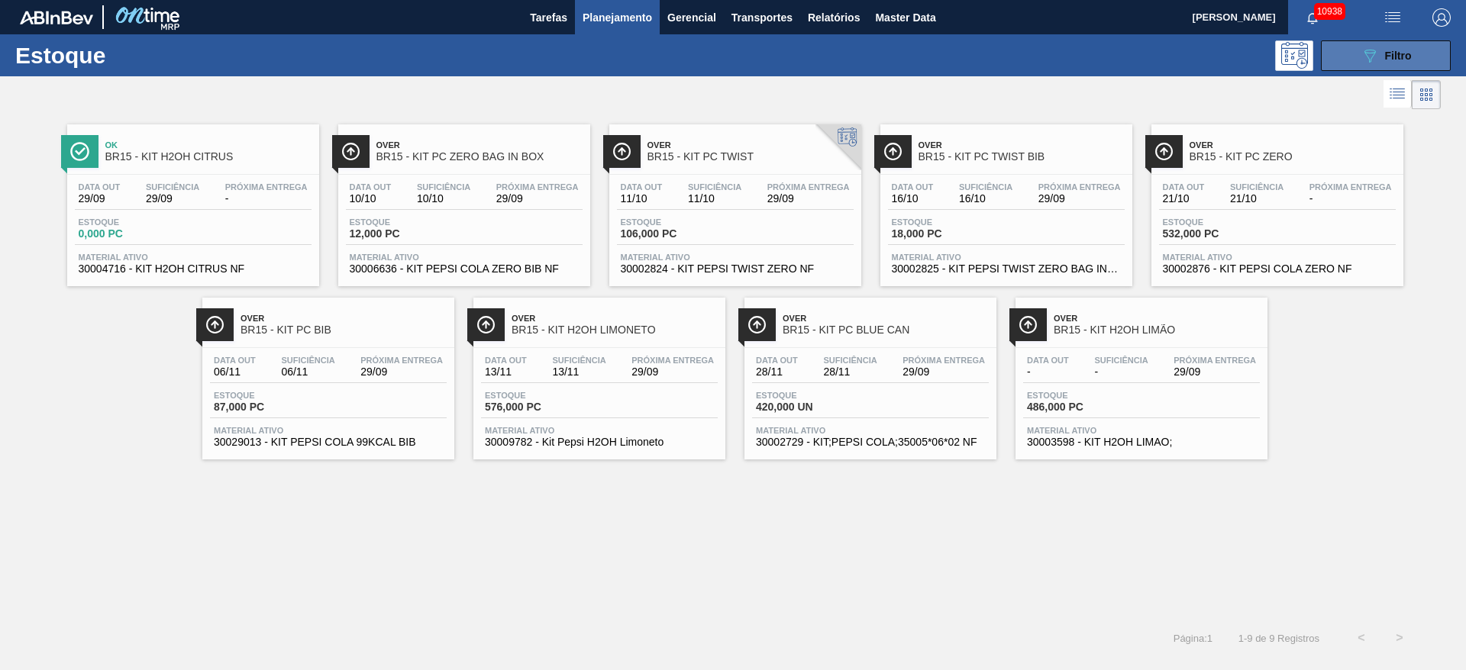  Describe the element at coordinates (1275, 199) in the screenshot. I see `a: ÍconeOverBR15 - KIT PC ZEROData out21/10Suficiência21/10Próxima Entrega-Estoque532,000 PCMaterial...` at that location.